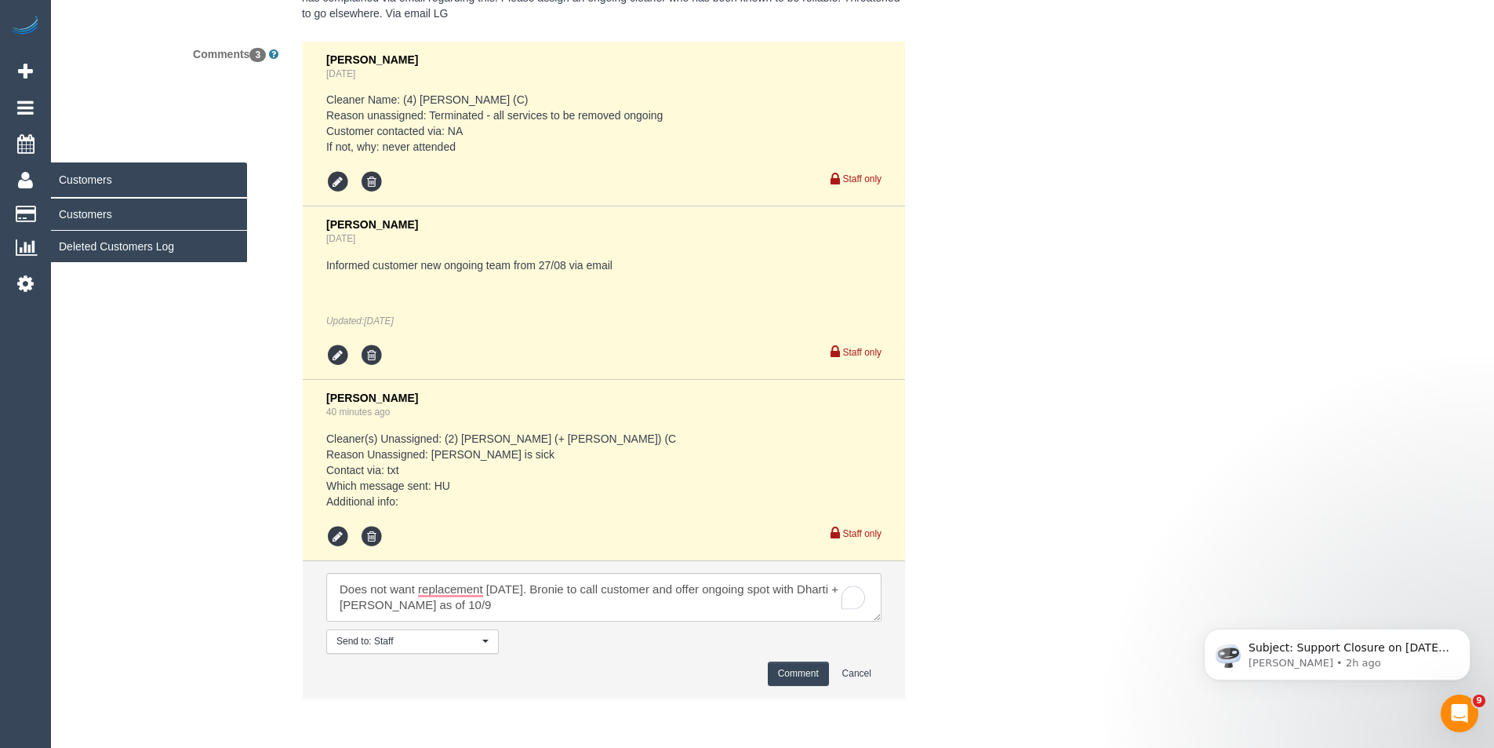 The width and height of the screenshot is (1494, 748). I want to click on a: Deleted Customers Log, so click(149, 246).